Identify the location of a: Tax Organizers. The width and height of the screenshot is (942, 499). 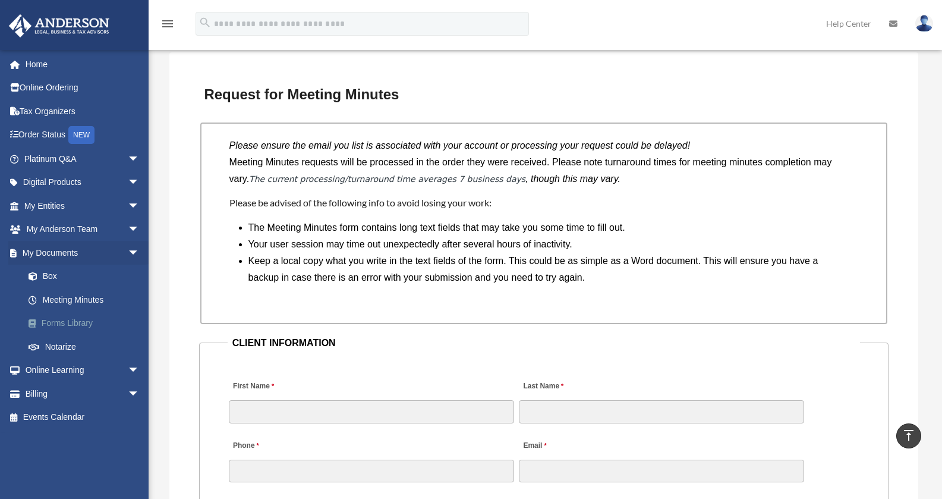
(83, 111).